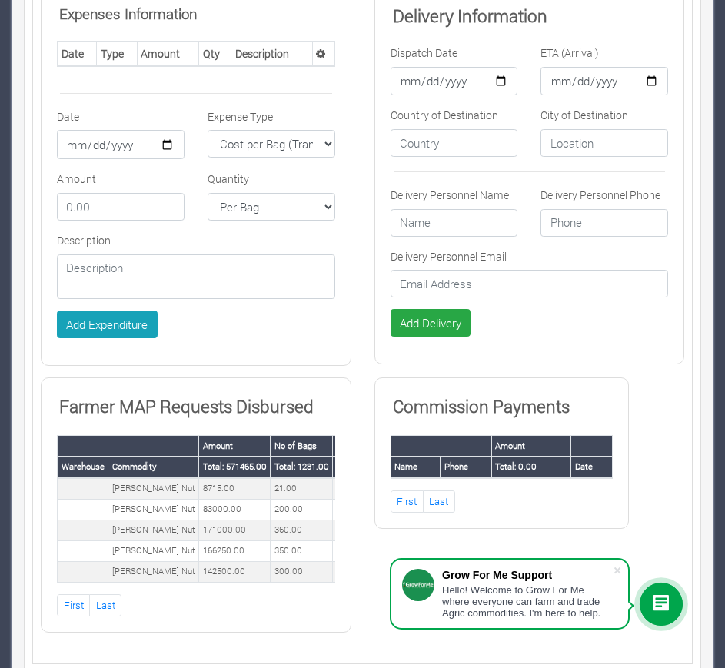  What do you see at coordinates (83, 467) in the screenshot?
I see `th: Warehouse` at bounding box center [83, 467].